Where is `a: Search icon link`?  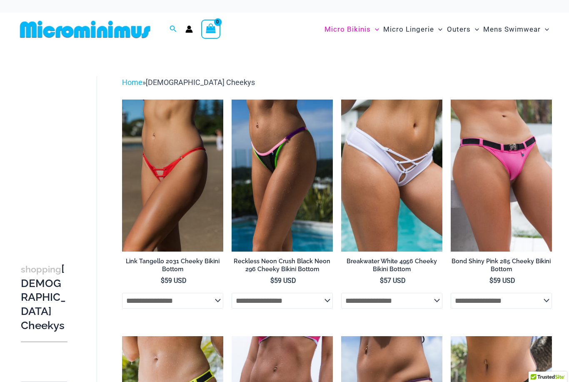
a: Search icon link is located at coordinates (173, 29).